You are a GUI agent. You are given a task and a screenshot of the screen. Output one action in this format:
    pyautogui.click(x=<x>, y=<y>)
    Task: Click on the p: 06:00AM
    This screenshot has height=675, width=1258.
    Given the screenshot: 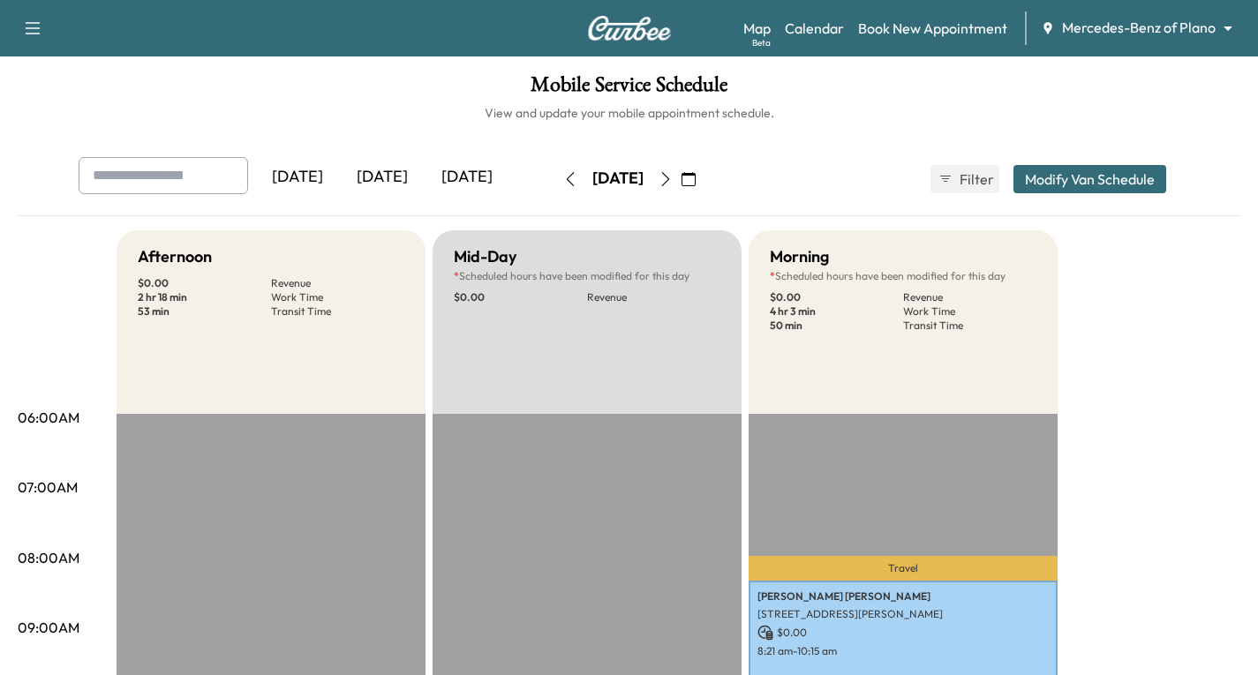 What is the action you would take?
    pyautogui.click(x=49, y=418)
    